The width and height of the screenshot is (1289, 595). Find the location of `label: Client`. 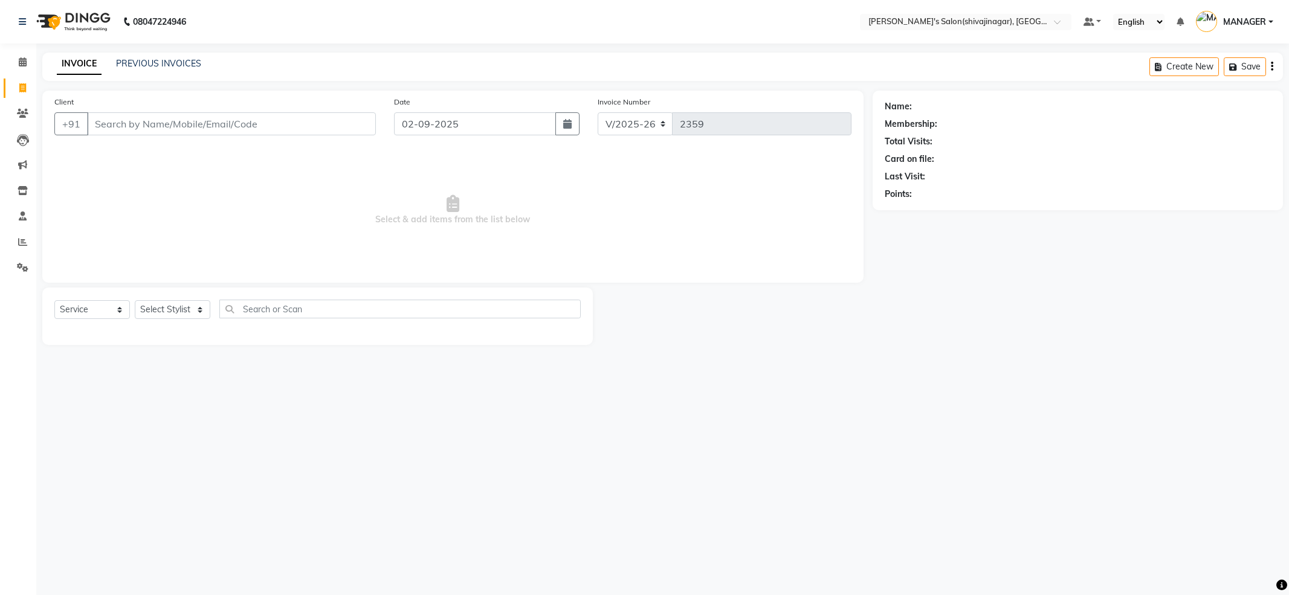

label: Client is located at coordinates (64, 102).